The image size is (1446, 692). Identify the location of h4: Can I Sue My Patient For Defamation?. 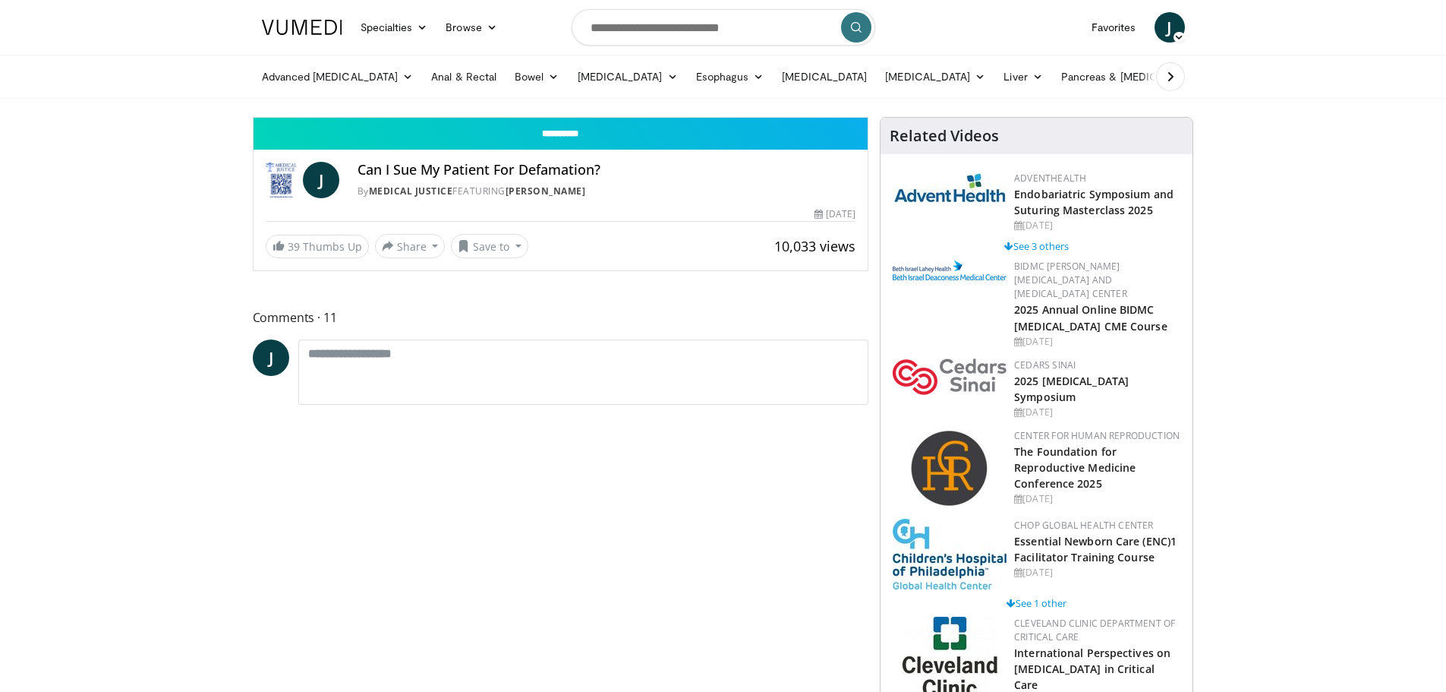
(607, 170).